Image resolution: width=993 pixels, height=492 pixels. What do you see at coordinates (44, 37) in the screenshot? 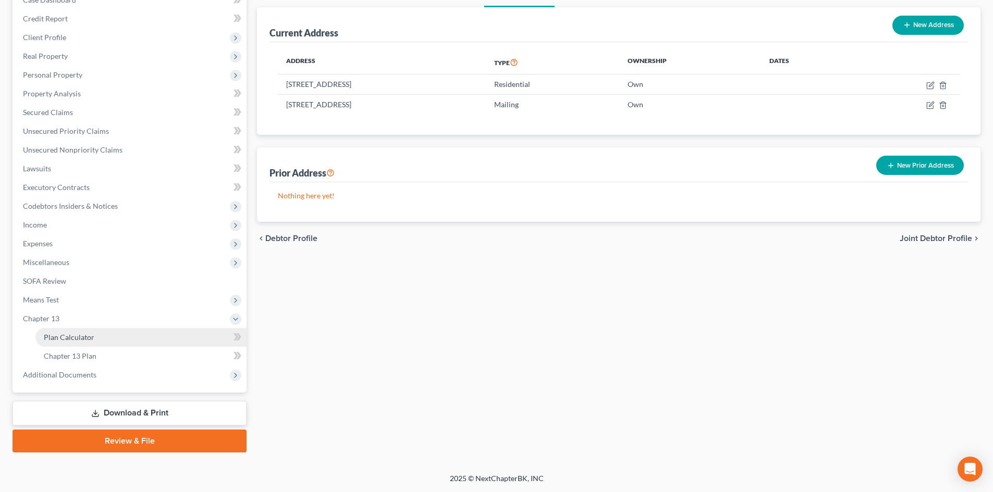
I see `span: Client Profile` at bounding box center [44, 37].